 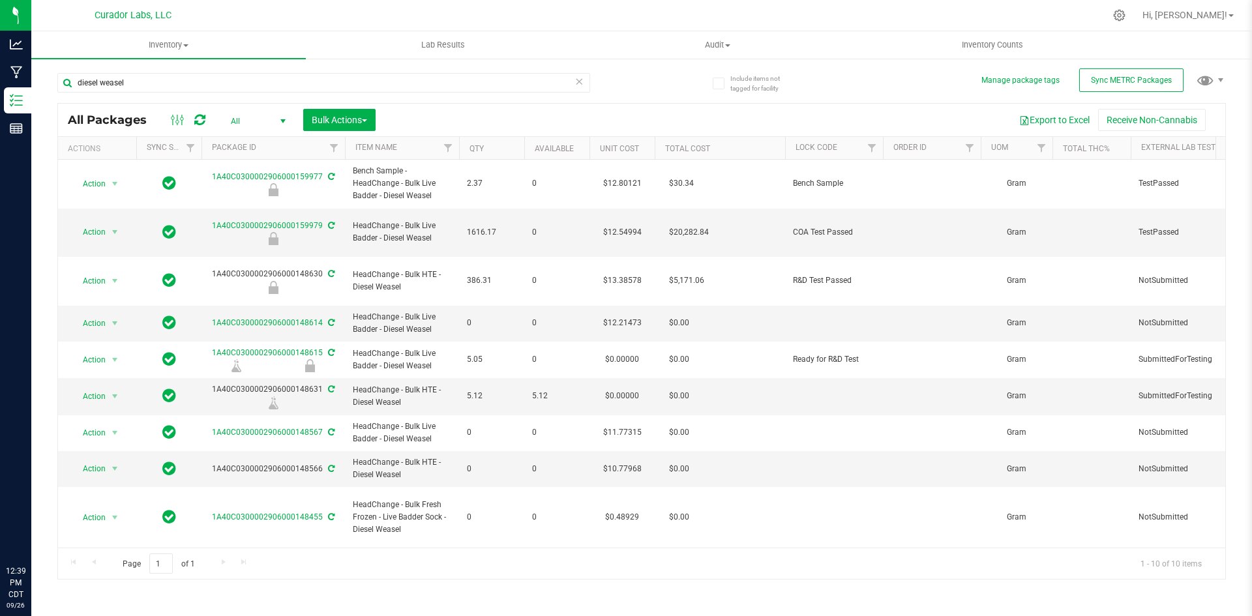 I want to click on span: Curador Labs, LLC, so click(x=133, y=15).